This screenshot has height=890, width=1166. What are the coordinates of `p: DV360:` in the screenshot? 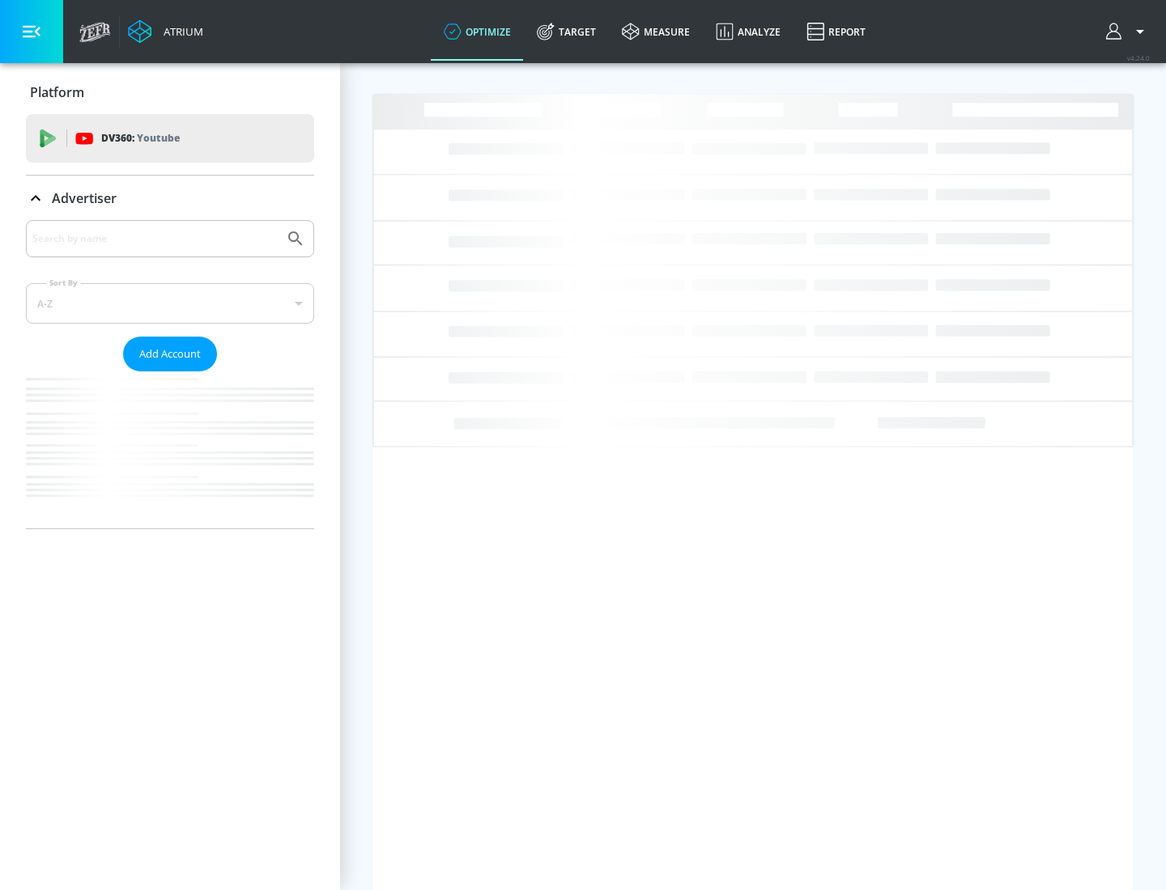 It's located at (140, 138).